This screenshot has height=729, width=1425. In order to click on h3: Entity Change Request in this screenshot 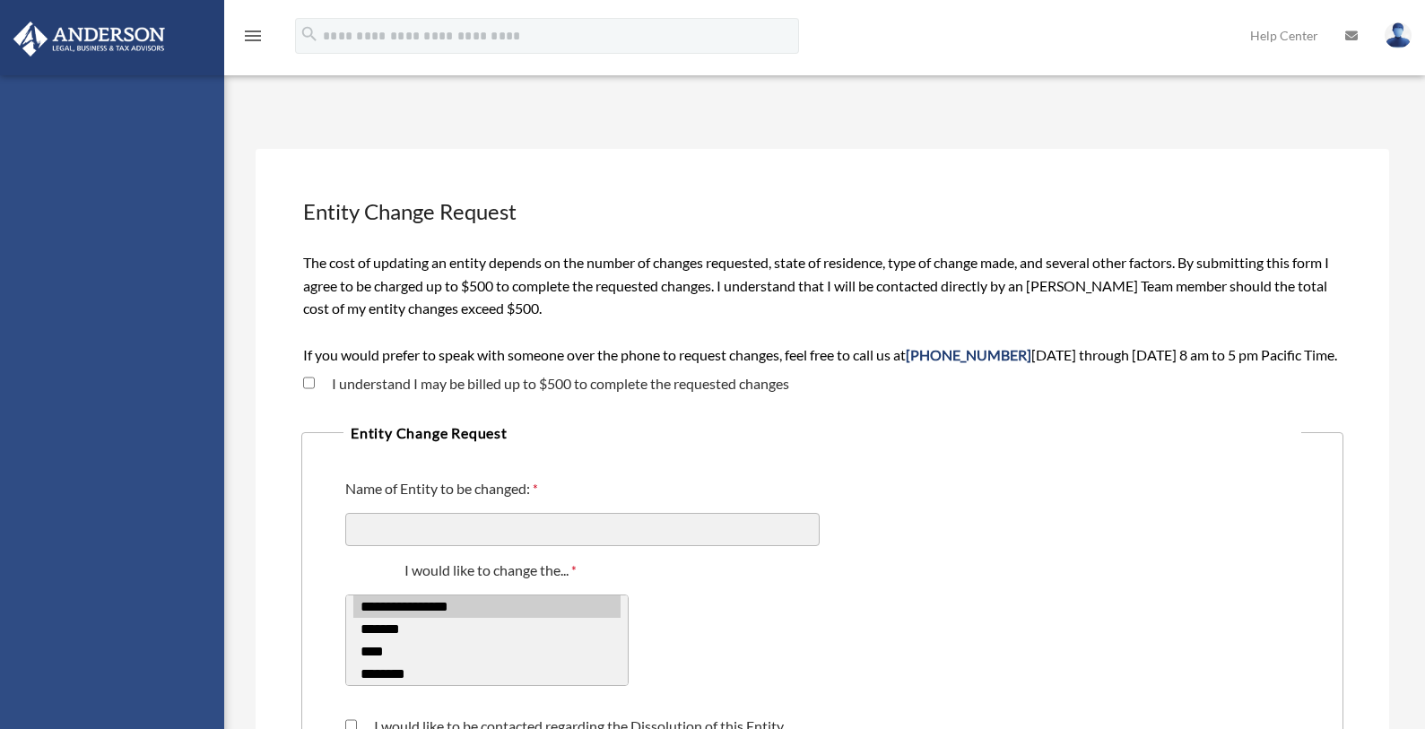, I will do `click(822, 212)`.